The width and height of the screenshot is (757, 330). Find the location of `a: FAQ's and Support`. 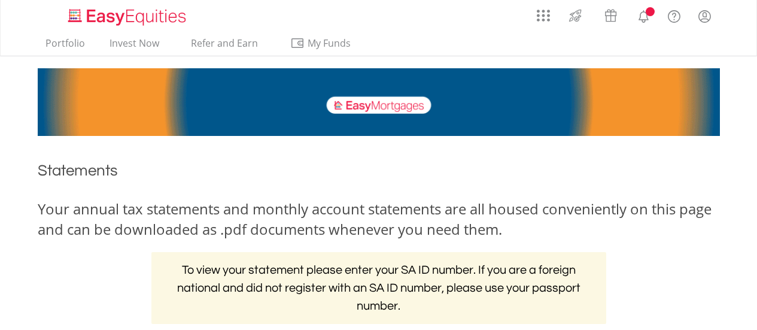

a: FAQ's and Support is located at coordinates (674, 15).